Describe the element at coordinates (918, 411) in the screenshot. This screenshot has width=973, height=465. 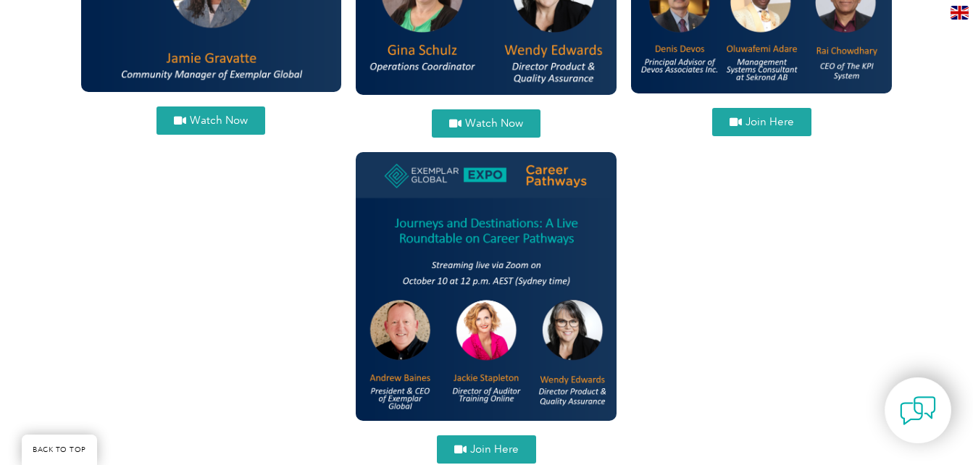
I see `img: contact-chat.png` at that location.